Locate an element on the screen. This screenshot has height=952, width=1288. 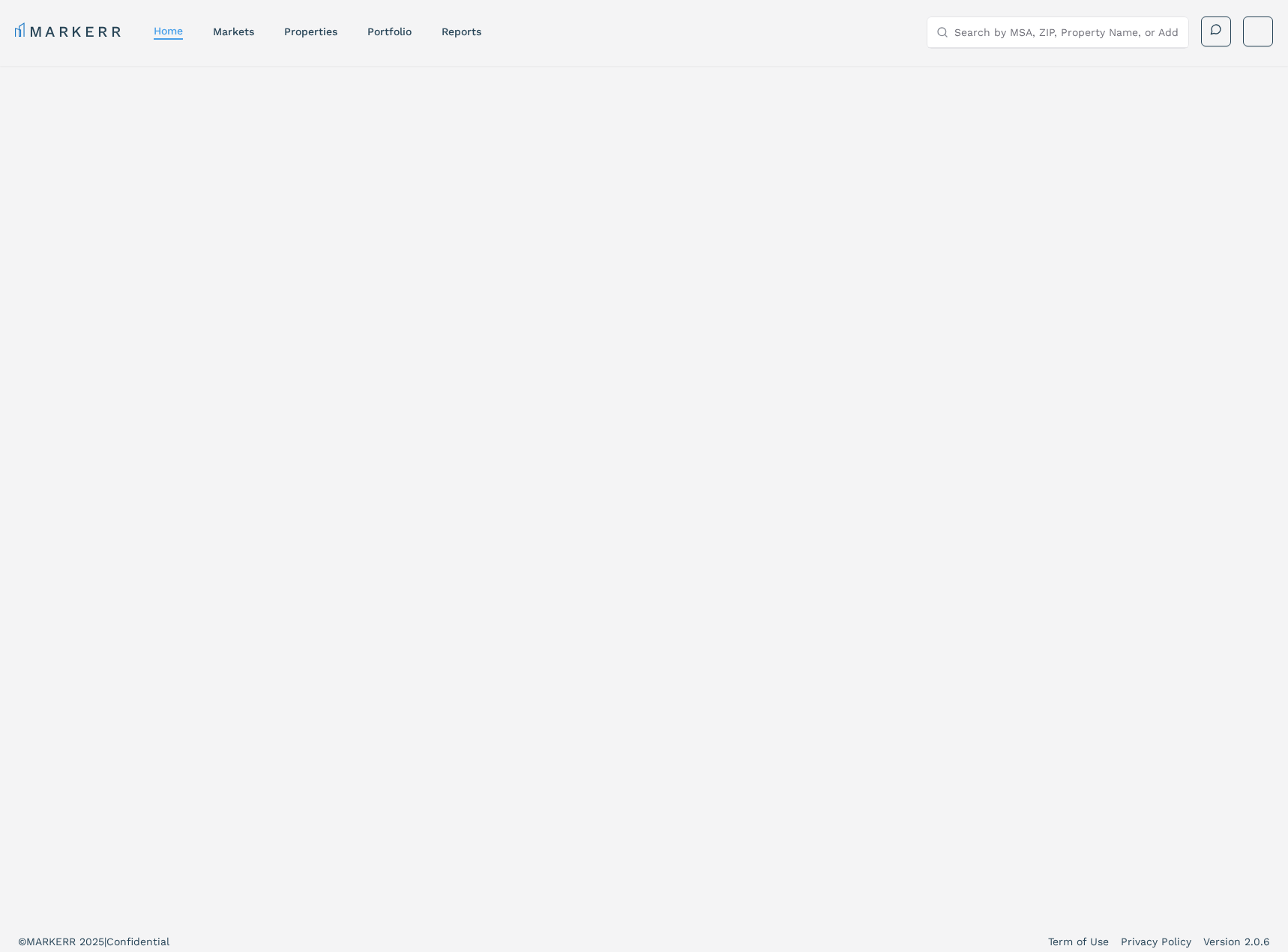
a: properties is located at coordinates (311, 31).